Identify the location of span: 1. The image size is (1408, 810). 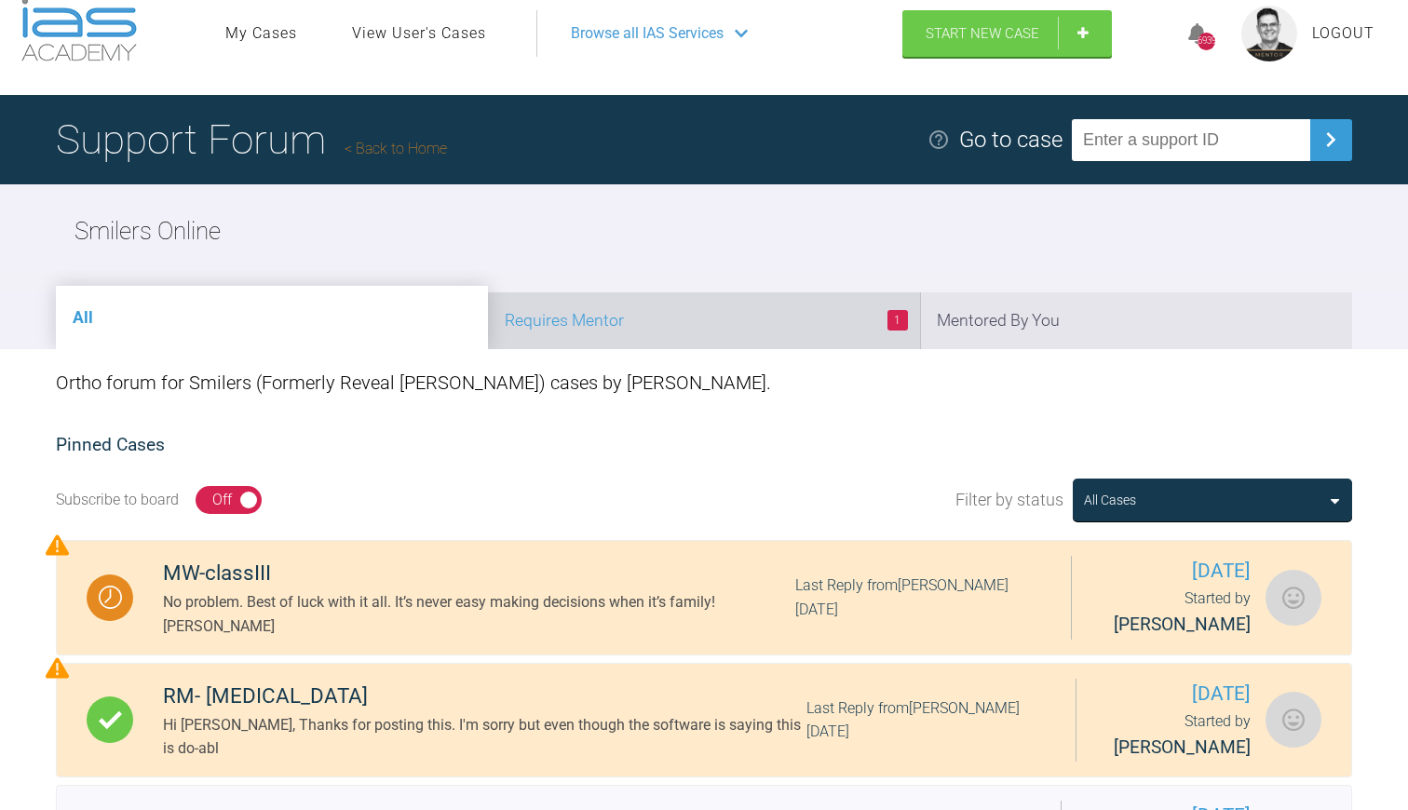
(897, 320).